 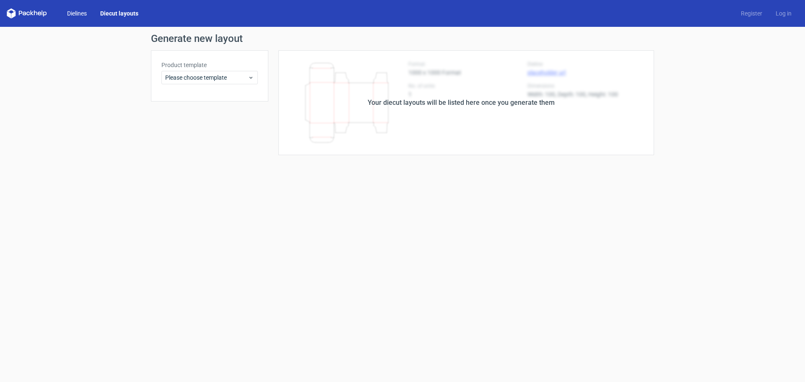 What do you see at coordinates (402, 39) in the screenshot?
I see `h1: Generate new layout` at bounding box center [402, 39].